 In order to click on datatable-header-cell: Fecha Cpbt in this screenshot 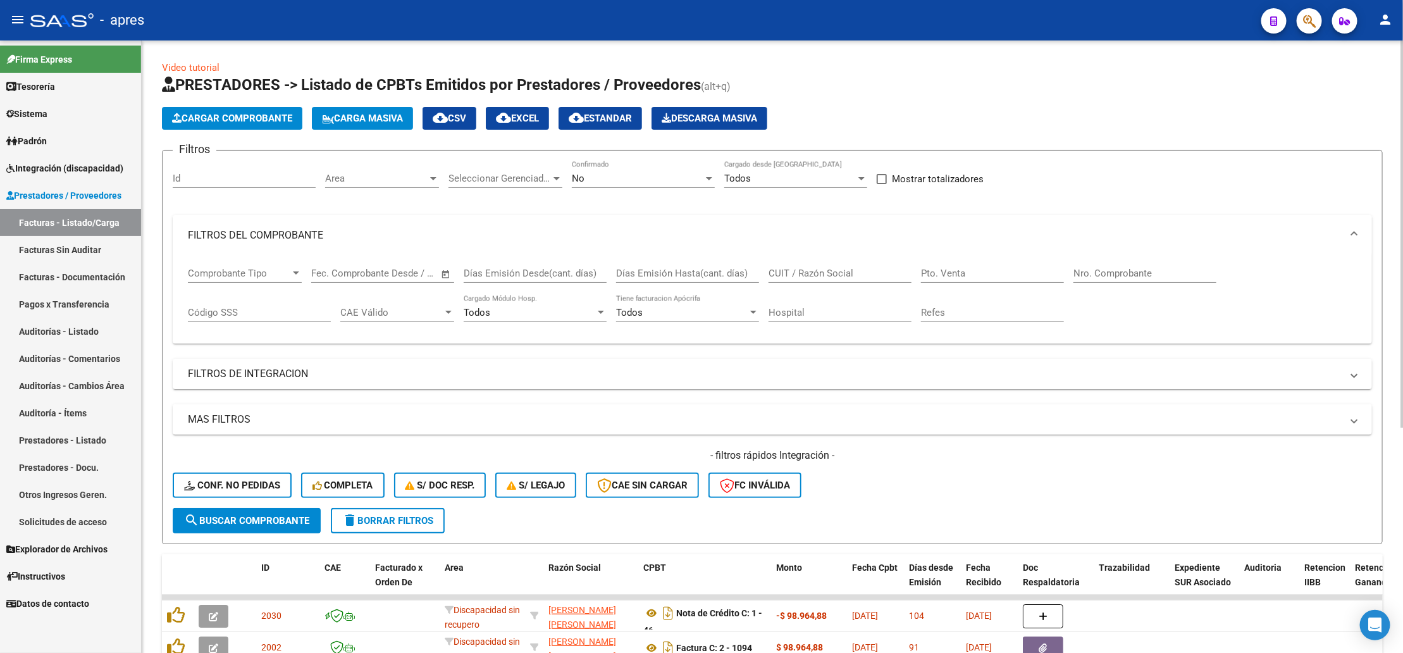, I will do `click(876, 582)`.